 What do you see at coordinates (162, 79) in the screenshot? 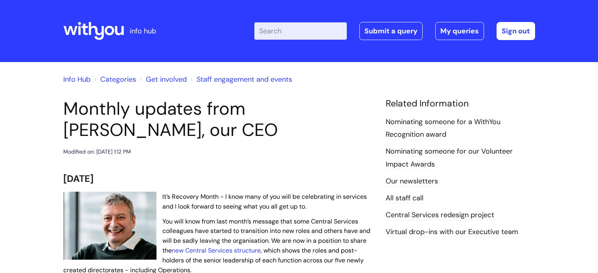
I see `li: Get involved` at bounding box center [162, 79].